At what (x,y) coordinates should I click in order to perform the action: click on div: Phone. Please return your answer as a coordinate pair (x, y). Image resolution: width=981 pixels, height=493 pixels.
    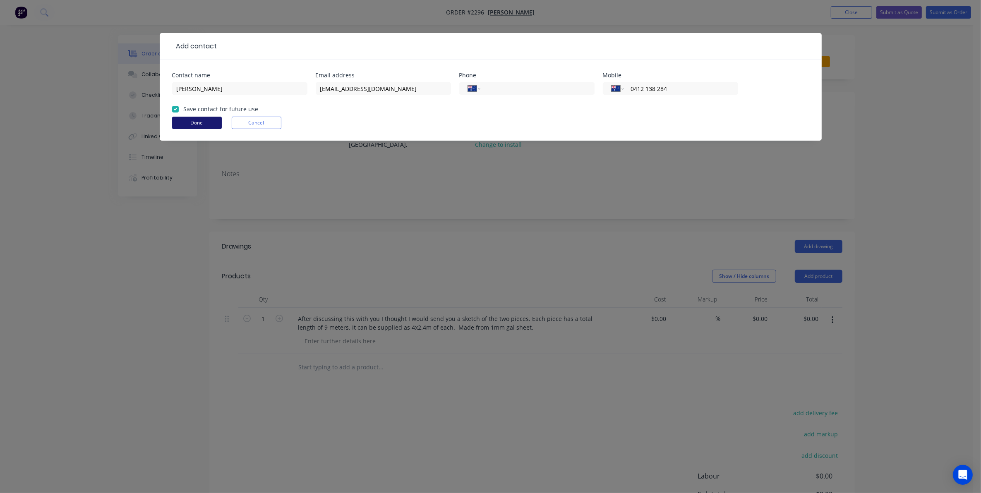
    Looking at the image, I should click on (527, 75).